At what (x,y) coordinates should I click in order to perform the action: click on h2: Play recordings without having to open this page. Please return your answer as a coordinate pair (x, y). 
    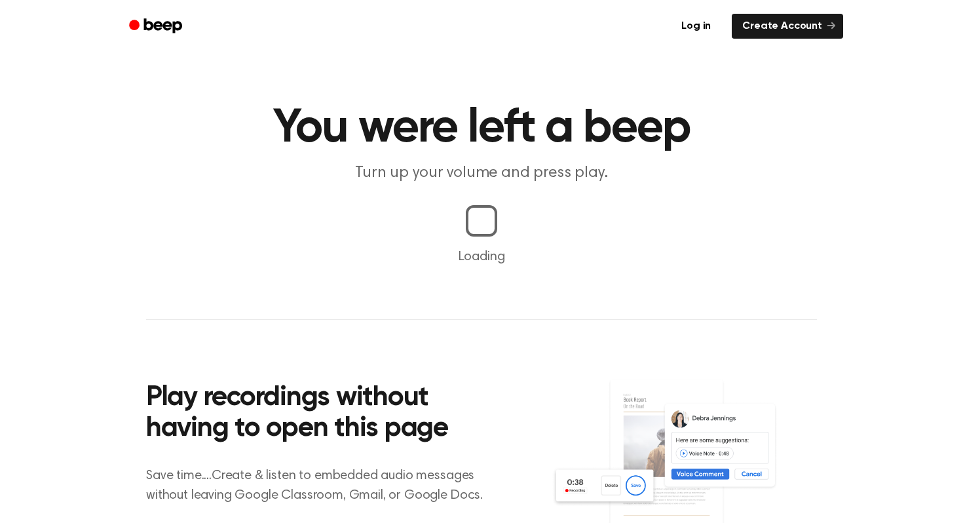
    Looking at the image, I should click on (322, 413).